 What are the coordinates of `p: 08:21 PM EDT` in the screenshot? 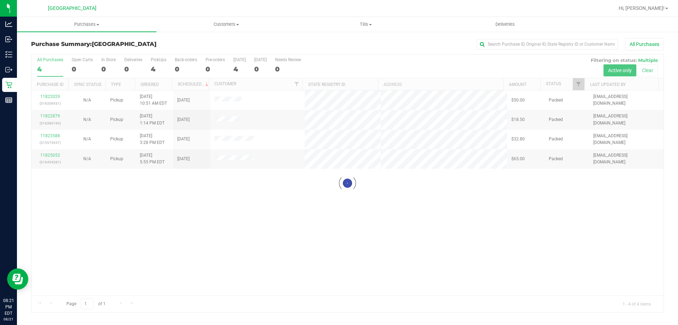 It's located at (8, 307).